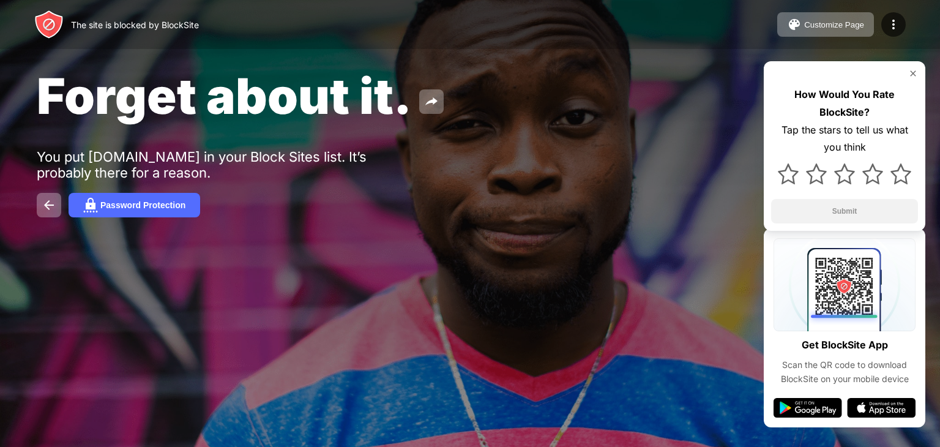  What do you see at coordinates (808, 408) in the screenshot?
I see `img: google-play.svg` at bounding box center [808, 408].